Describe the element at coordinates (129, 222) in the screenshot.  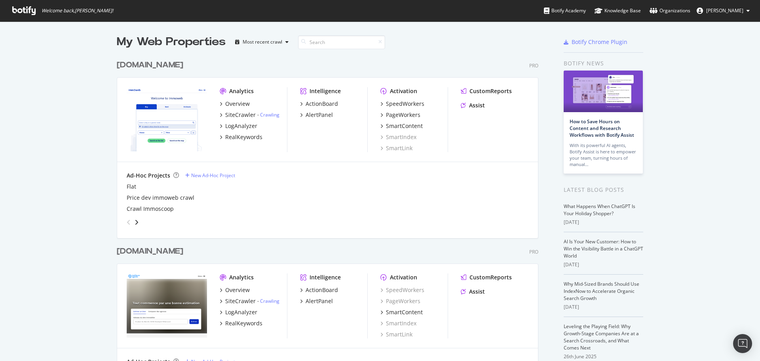
I see `div: angle-left` at that location.